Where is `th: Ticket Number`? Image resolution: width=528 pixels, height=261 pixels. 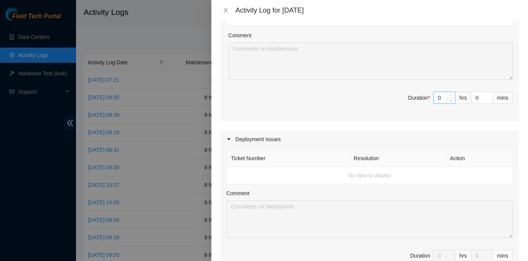
th: Ticket Number is located at coordinates (288, 158).